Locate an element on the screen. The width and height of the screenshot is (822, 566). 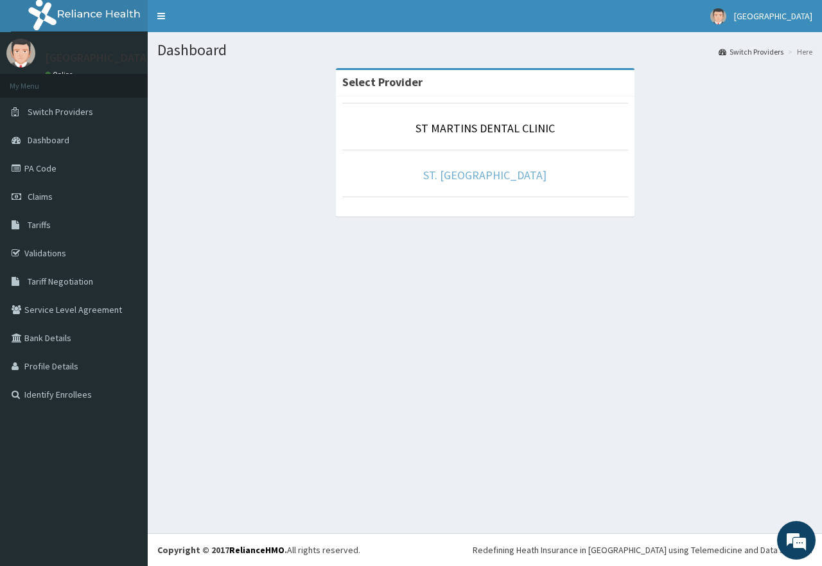
a: RelianceHMO is located at coordinates (257, 550).